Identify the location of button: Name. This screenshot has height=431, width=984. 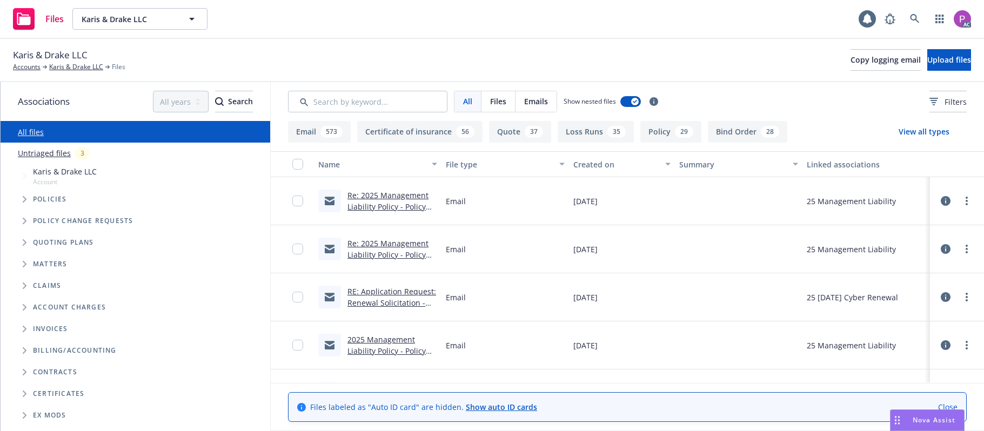
(378, 164).